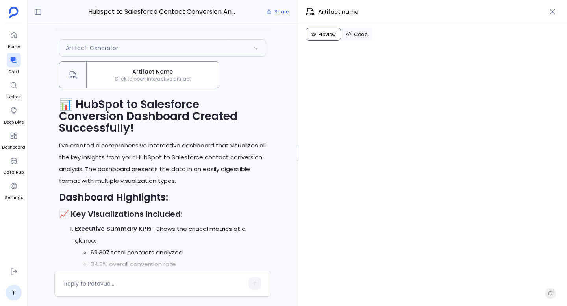 The image size is (567, 306). What do you see at coordinates (92, 48) in the screenshot?
I see `span: Artifact-Generator` at bounding box center [92, 48].